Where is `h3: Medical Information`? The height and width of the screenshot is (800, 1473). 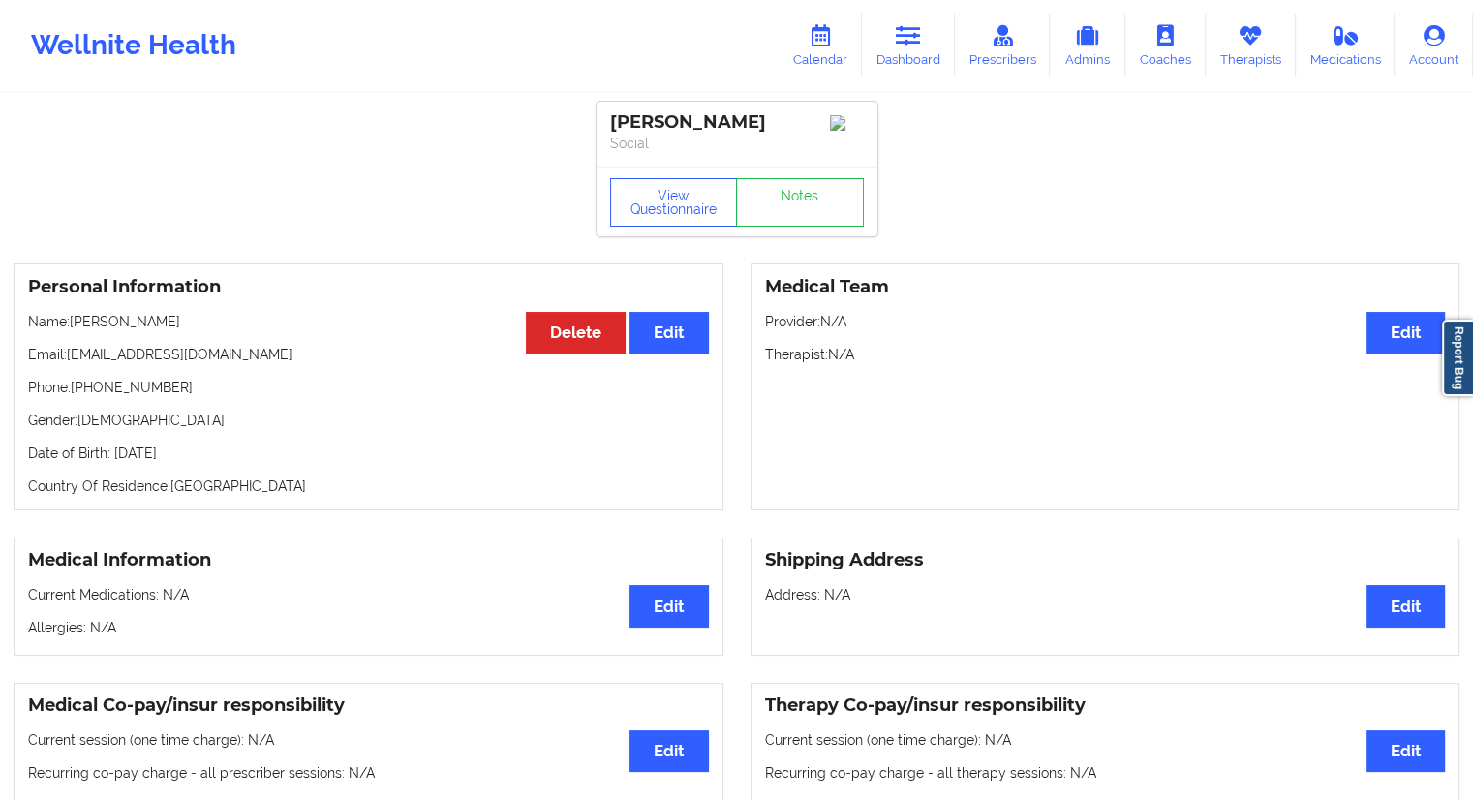
h3: Medical Information is located at coordinates (368, 560).